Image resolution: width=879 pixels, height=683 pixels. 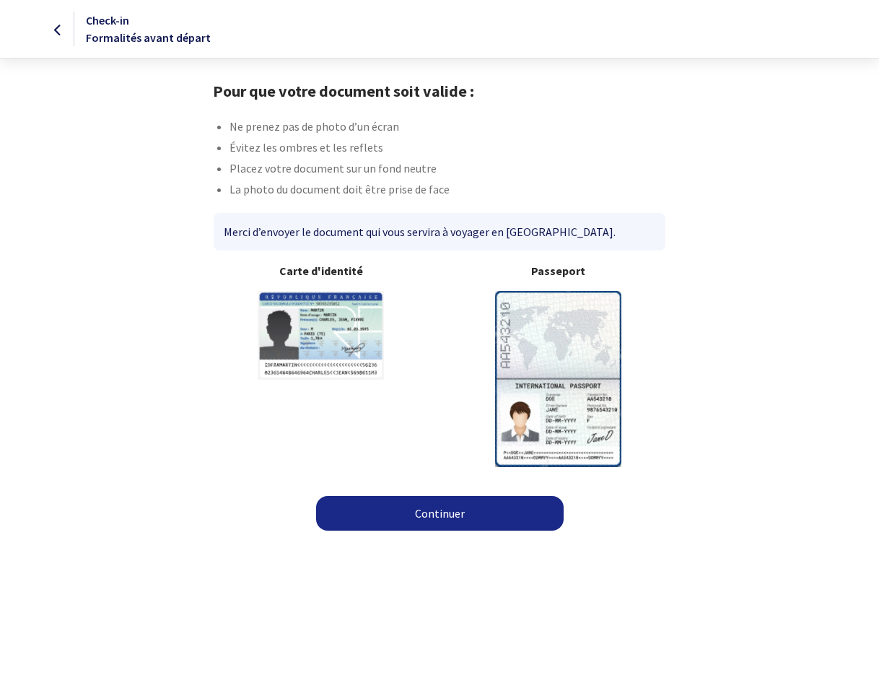 I want to click on b: Passeport, so click(x=558, y=271).